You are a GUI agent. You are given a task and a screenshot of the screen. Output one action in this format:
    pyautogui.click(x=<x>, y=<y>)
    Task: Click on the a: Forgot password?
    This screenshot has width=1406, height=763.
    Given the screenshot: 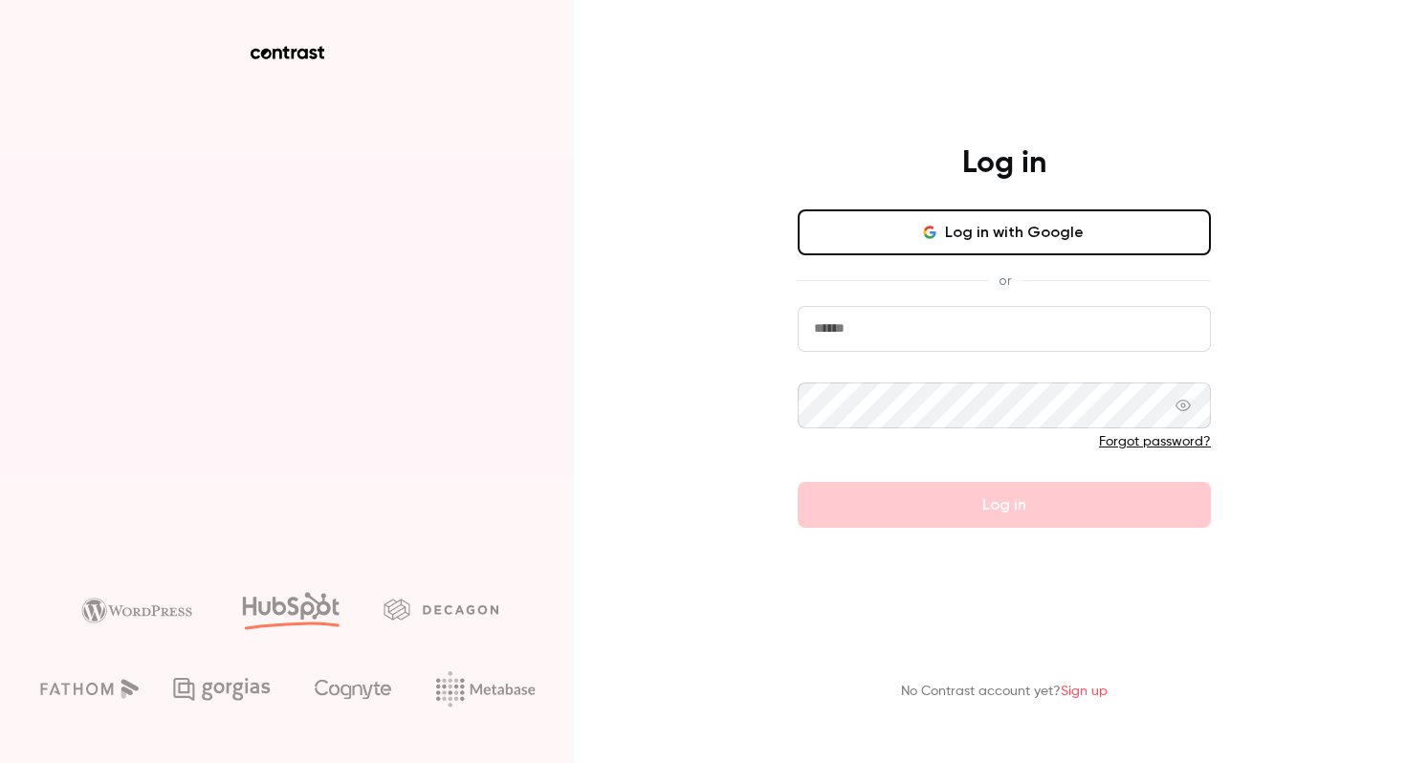 What is the action you would take?
    pyautogui.click(x=1155, y=442)
    